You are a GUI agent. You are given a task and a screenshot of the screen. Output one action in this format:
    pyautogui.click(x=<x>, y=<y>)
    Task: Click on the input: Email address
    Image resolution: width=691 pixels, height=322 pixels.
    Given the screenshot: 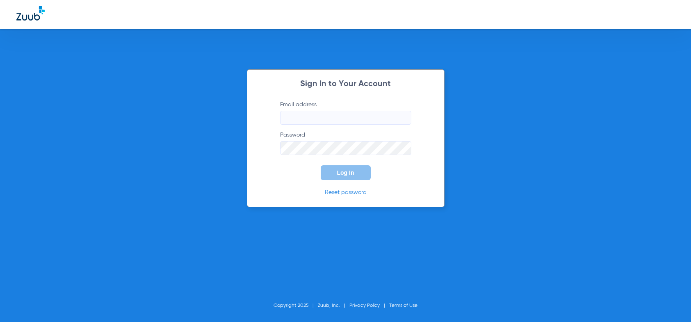 What is the action you would take?
    pyautogui.click(x=346, y=118)
    